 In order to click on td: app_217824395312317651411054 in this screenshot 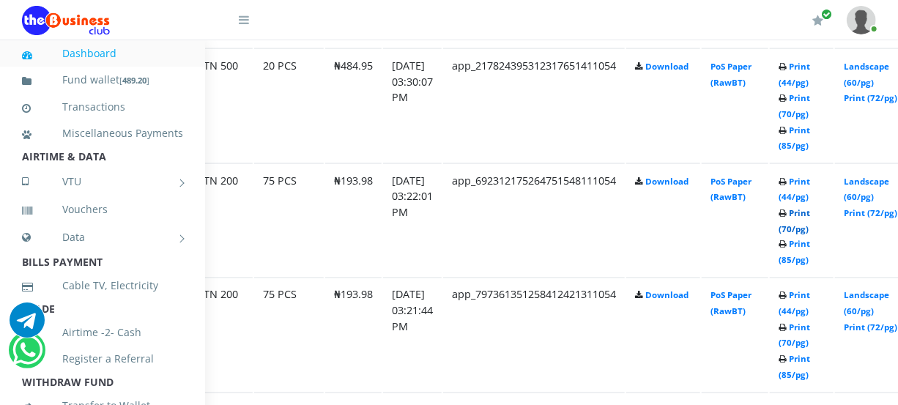, I will do `click(534, 105)`.